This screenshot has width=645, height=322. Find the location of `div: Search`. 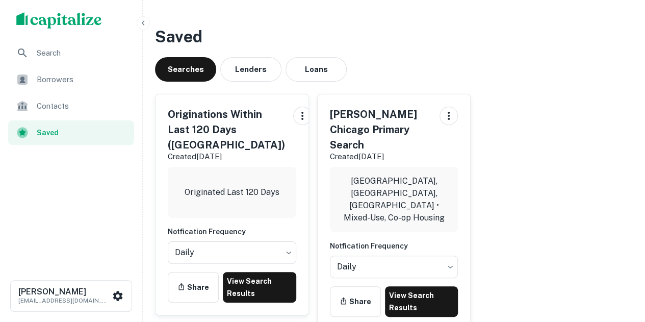

div: Search is located at coordinates (71, 53).